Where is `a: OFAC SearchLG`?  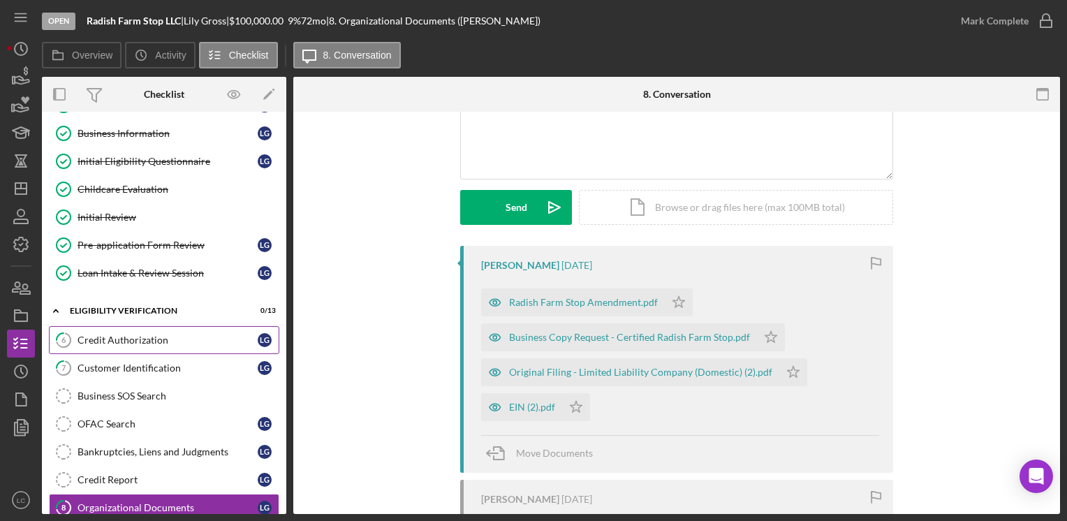
a: OFAC SearchLG is located at coordinates (164, 424).